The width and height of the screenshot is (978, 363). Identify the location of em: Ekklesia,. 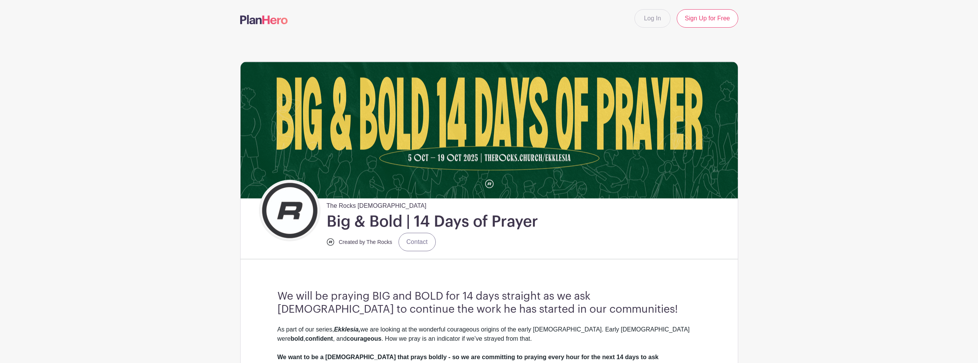
(347, 329).